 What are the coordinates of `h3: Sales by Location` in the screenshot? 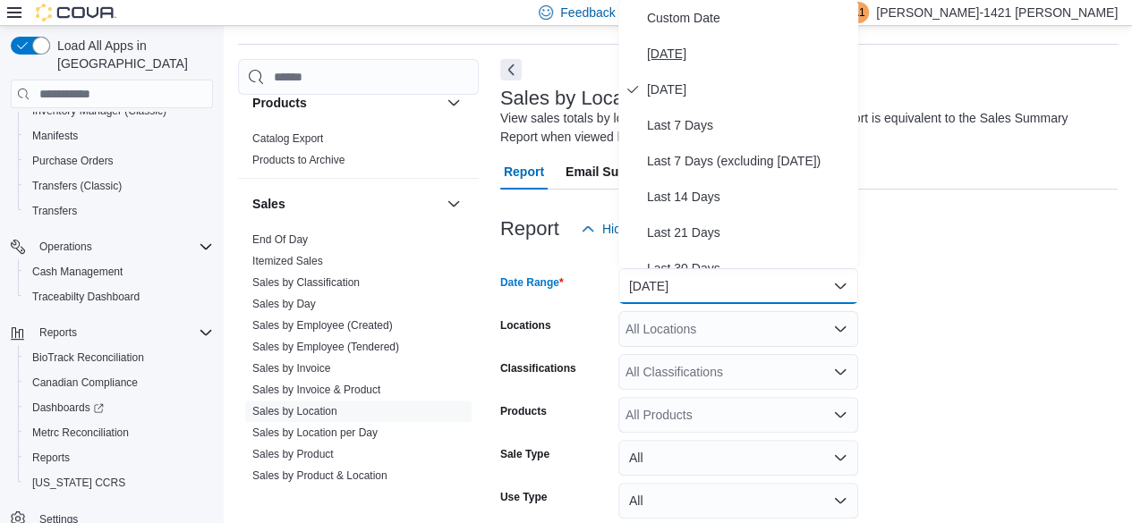 It's located at (578, 98).